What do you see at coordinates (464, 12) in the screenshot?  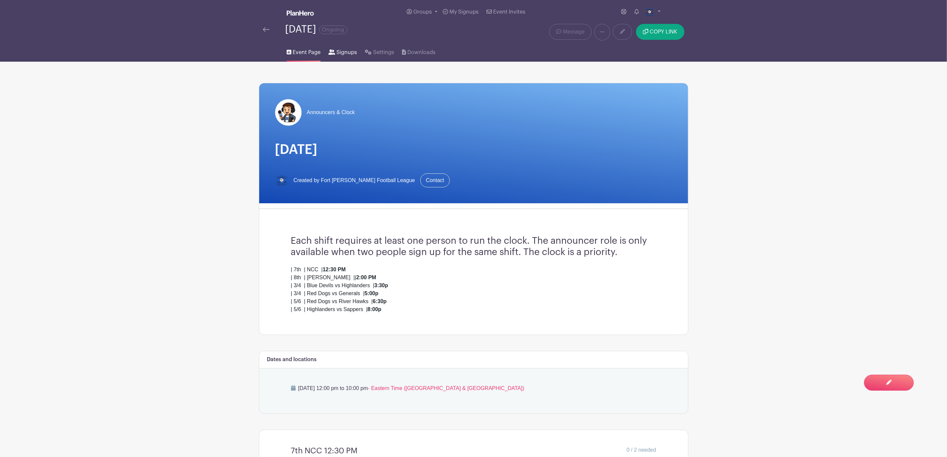 I see `span: My Signups` at bounding box center [464, 12].